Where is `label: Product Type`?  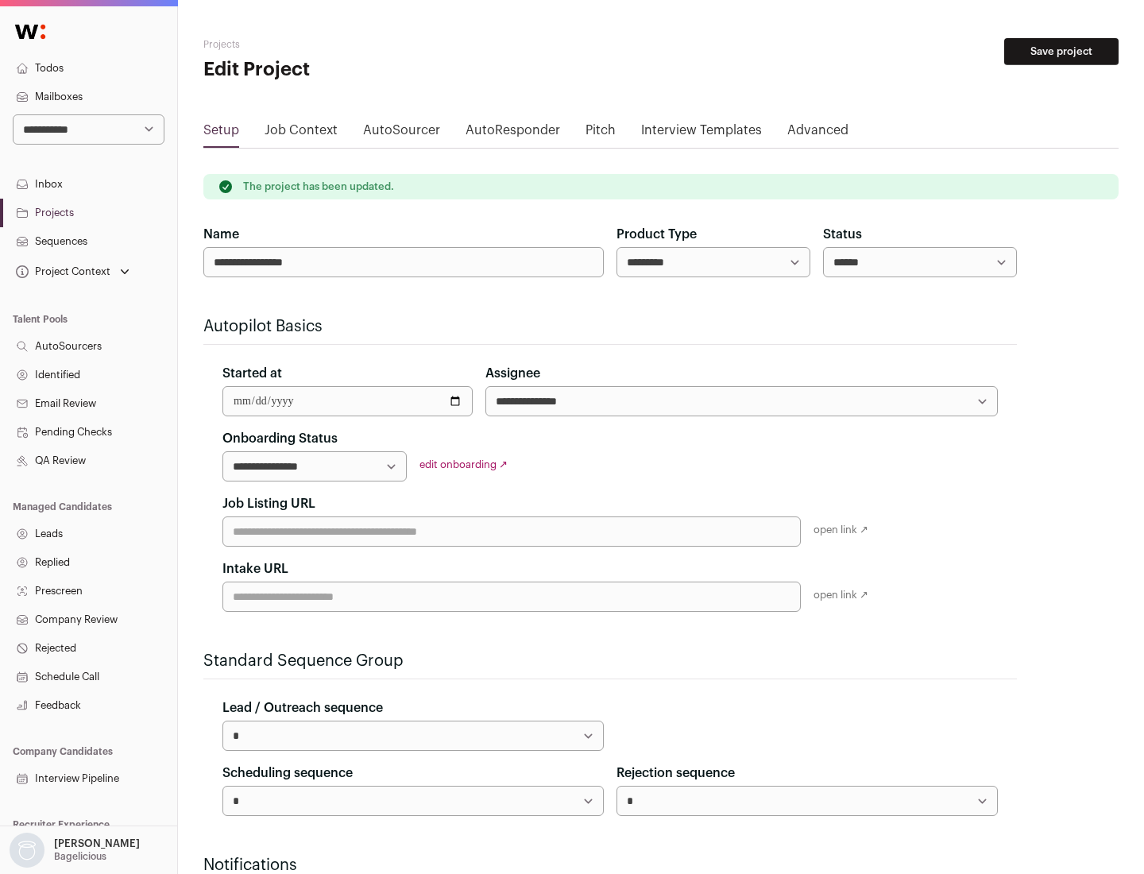 label: Product Type is located at coordinates (656, 234).